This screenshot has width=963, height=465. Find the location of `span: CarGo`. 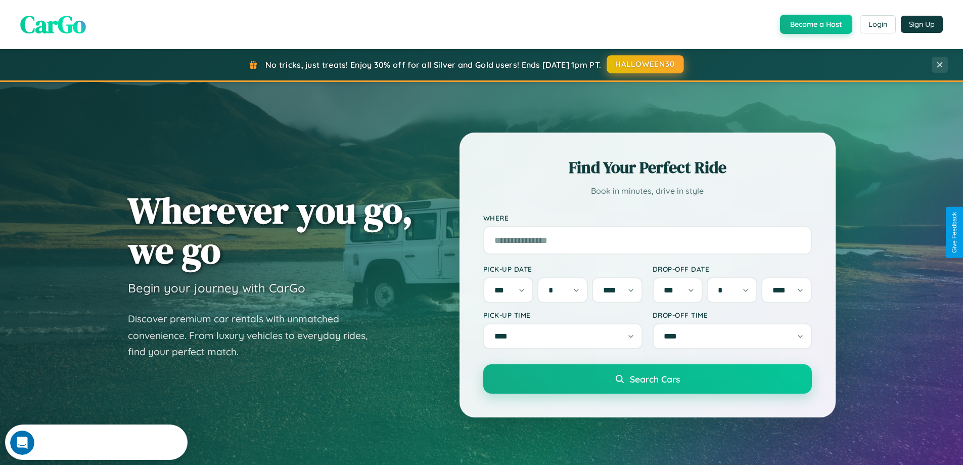

span: CarGo is located at coordinates (53, 24).